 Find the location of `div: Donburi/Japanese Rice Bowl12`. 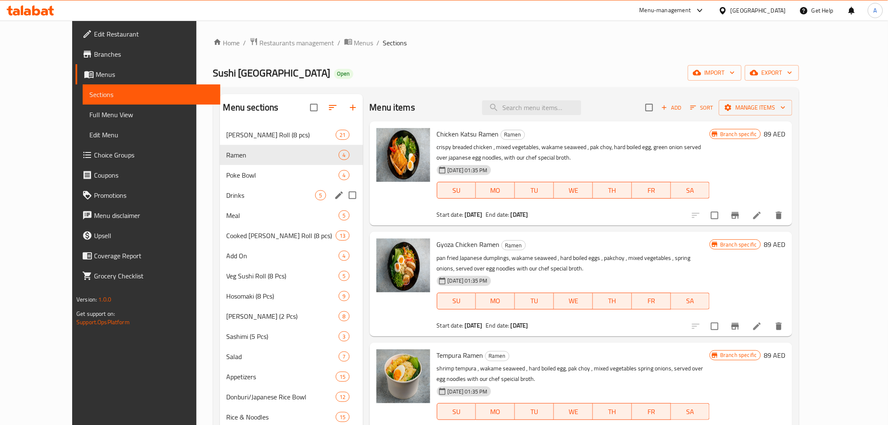

div: Donburi/Japanese Rice Bowl12 is located at coordinates (291, 397).